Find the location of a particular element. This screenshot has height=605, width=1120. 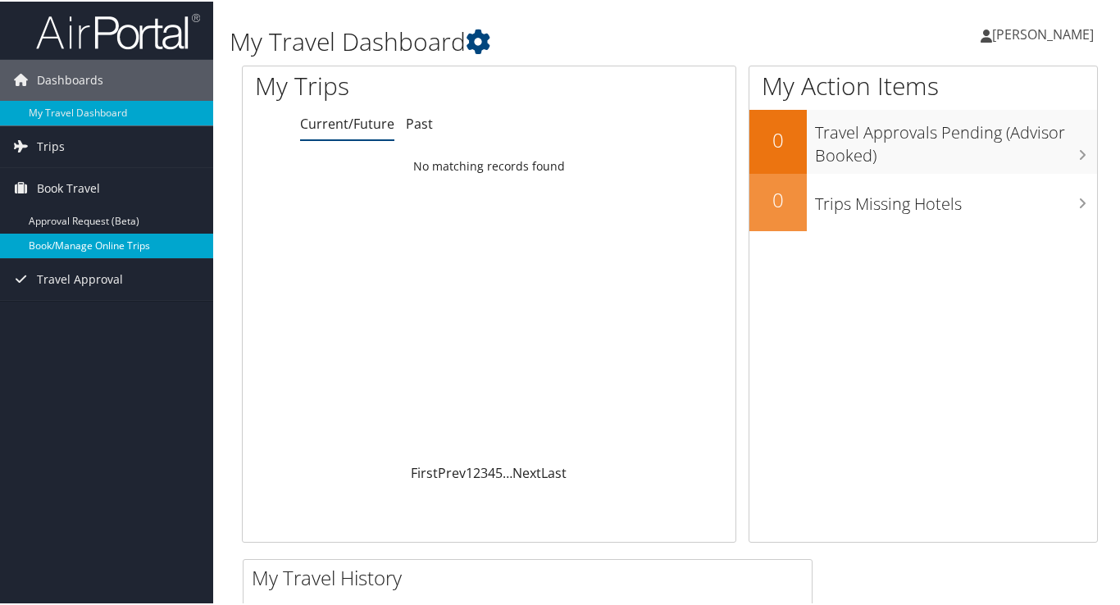

a: Next is located at coordinates (526, 471).